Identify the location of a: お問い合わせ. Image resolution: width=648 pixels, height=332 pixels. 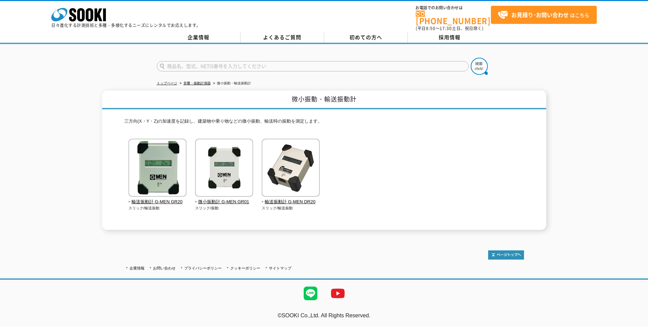
(164, 268).